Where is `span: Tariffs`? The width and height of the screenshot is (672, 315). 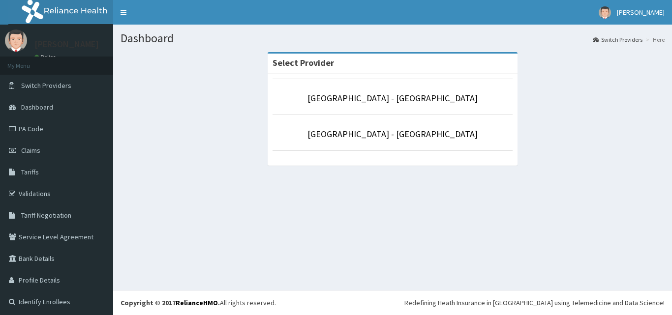
span: Tariffs is located at coordinates (30, 172).